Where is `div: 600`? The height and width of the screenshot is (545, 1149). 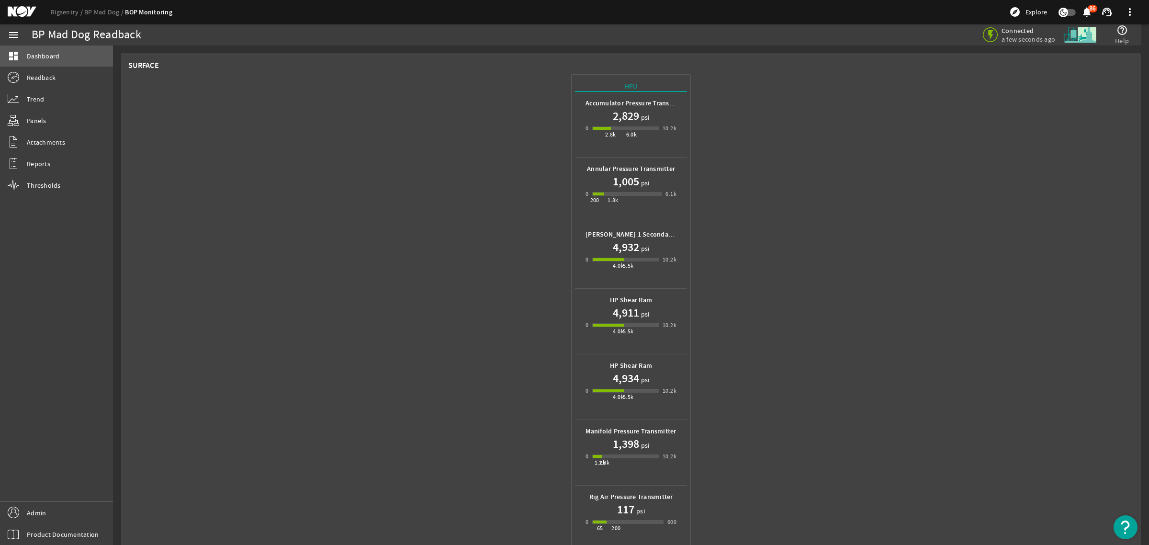 div: 600 is located at coordinates (672, 522).